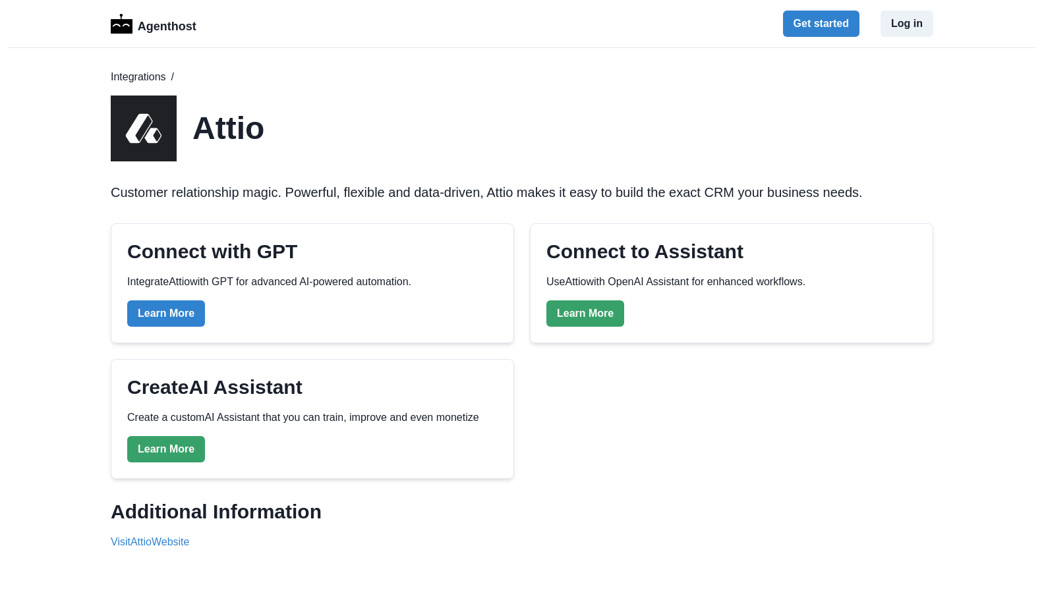 The width and height of the screenshot is (1044, 606). I want to click on img: Logo, so click(121, 24).